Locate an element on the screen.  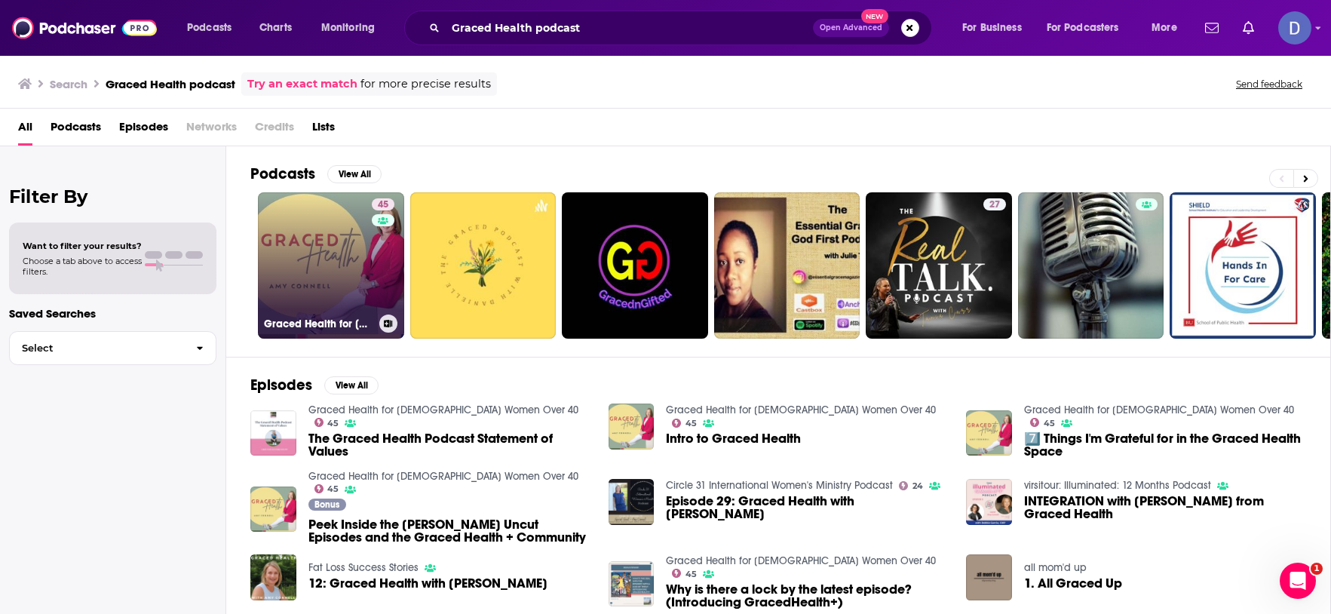
input: Search podcasts, credits, & more... is located at coordinates (629, 28).